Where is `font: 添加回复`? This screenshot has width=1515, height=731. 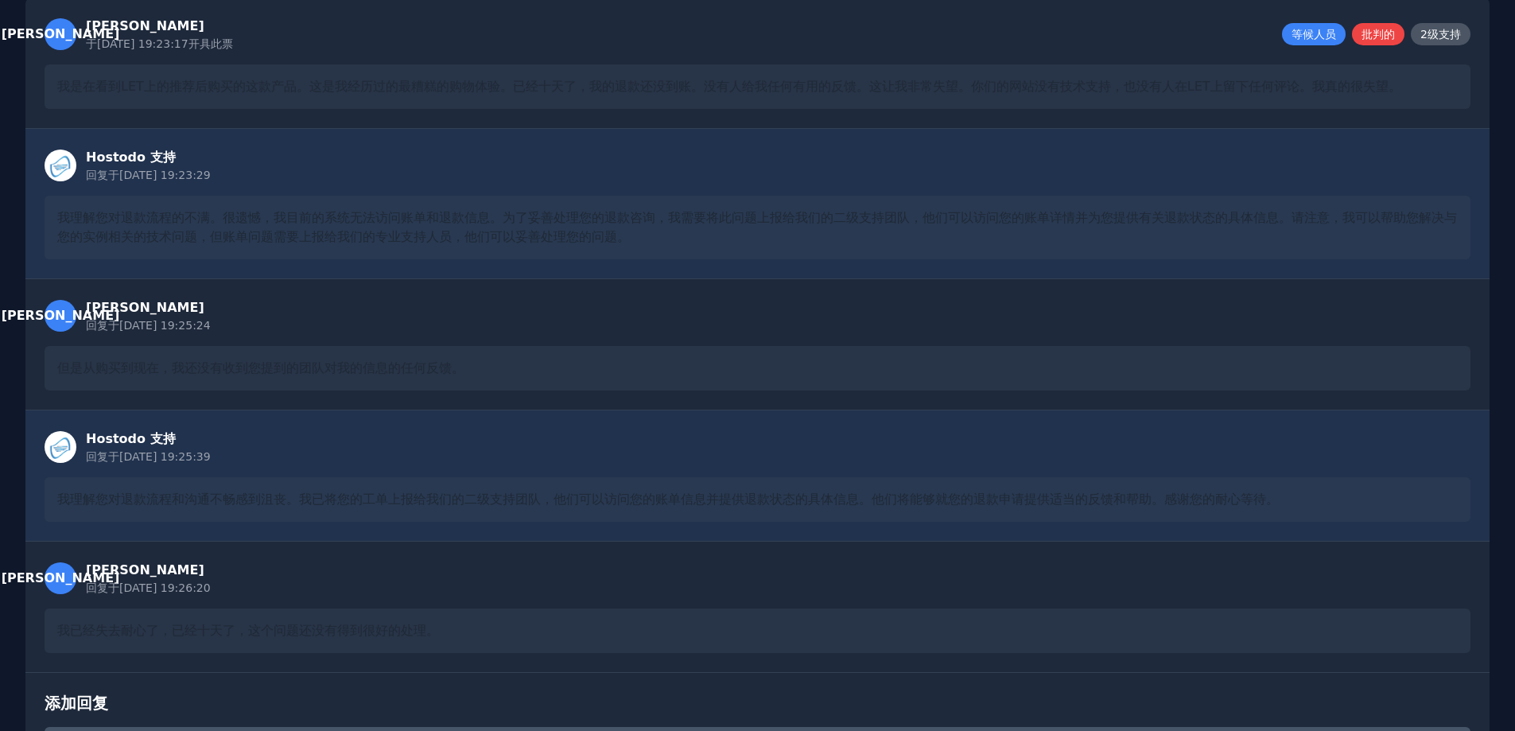 font: 添加回复 is located at coordinates (76, 703).